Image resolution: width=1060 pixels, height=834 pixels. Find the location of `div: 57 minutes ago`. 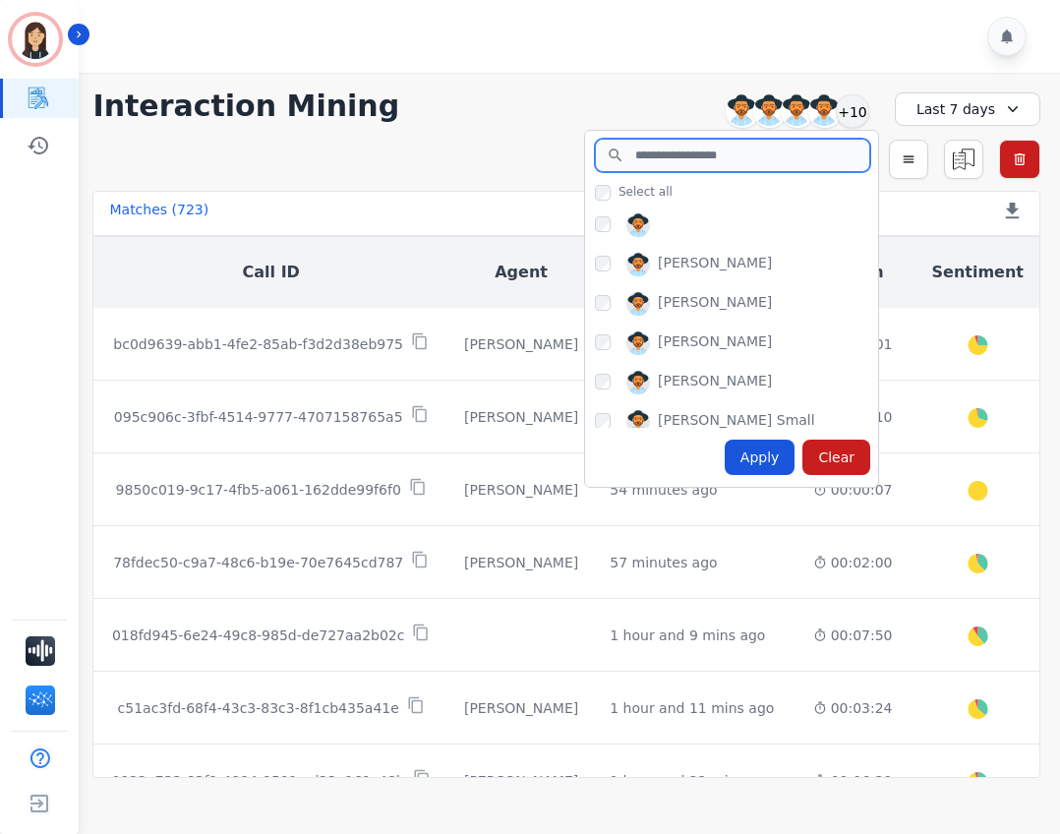

div: 57 minutes ago is located at coordinates (662, 562).